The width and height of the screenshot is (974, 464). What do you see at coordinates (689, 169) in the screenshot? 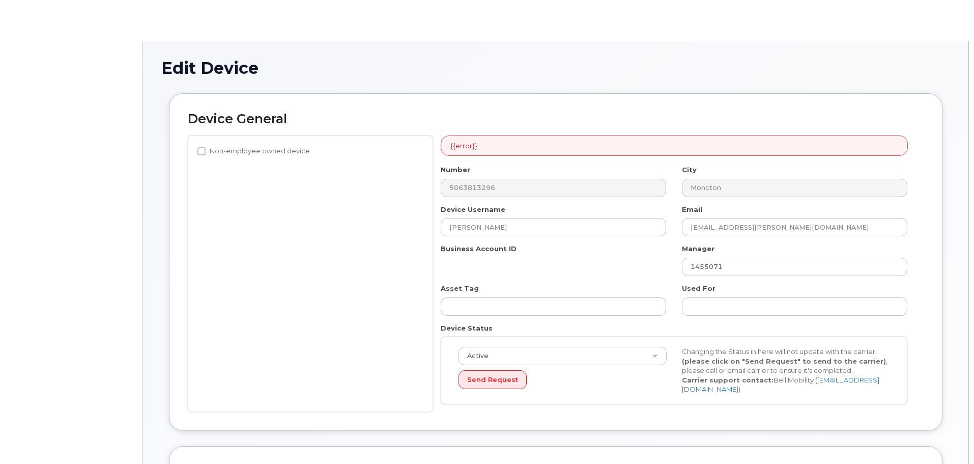
I see `label: City` at bounding box center [689, 169].